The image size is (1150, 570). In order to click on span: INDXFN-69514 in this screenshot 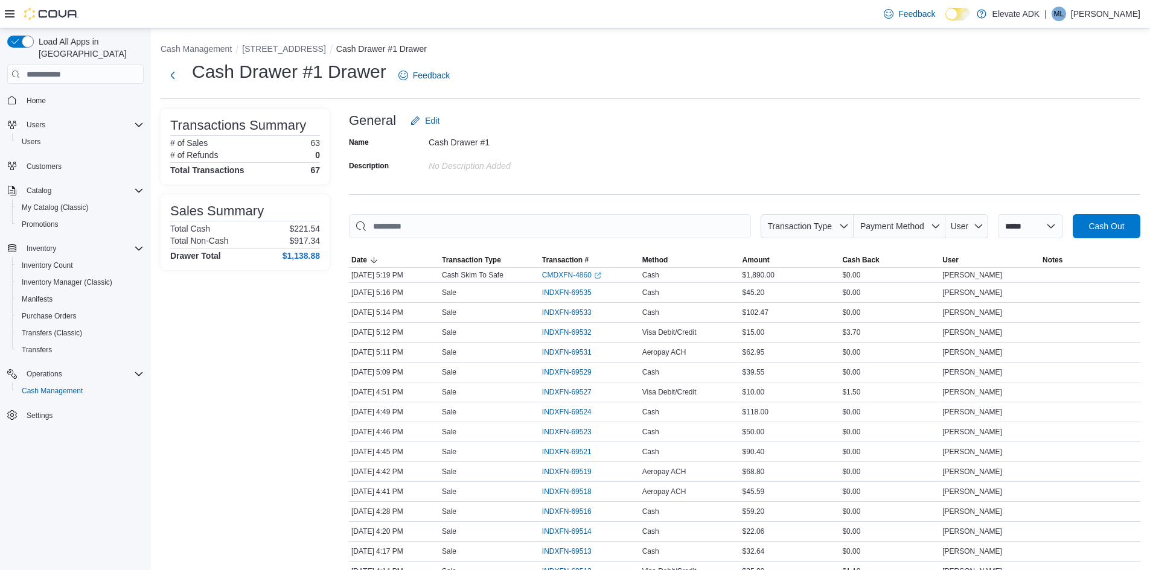, I will do `click(567, 532)`.